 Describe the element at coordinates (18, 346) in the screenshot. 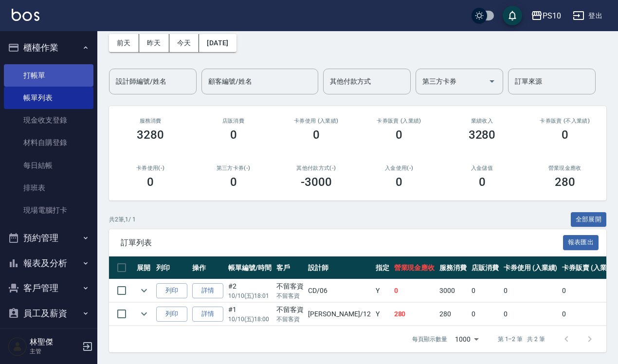

I see `img: Person` at that location.